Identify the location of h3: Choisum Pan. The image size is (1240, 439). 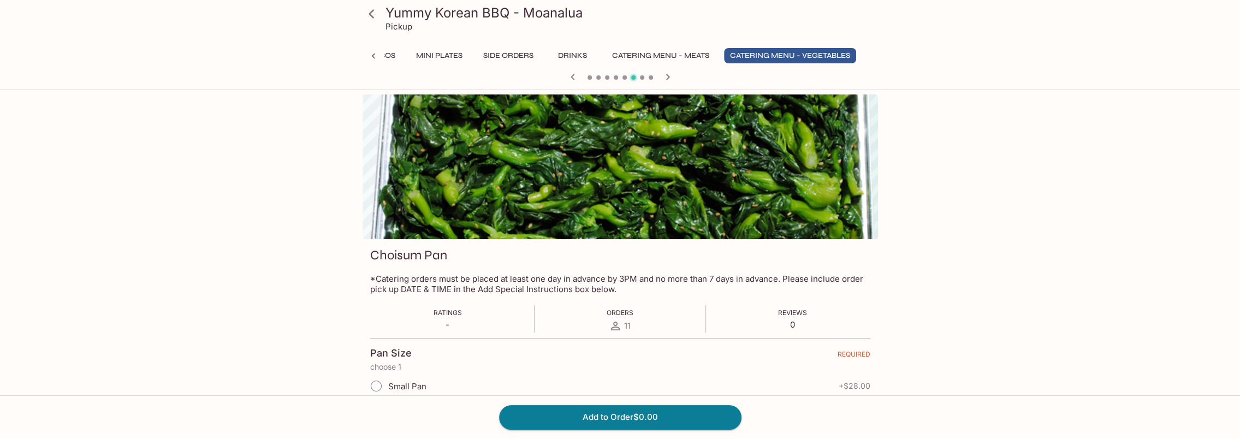
(408, 255).